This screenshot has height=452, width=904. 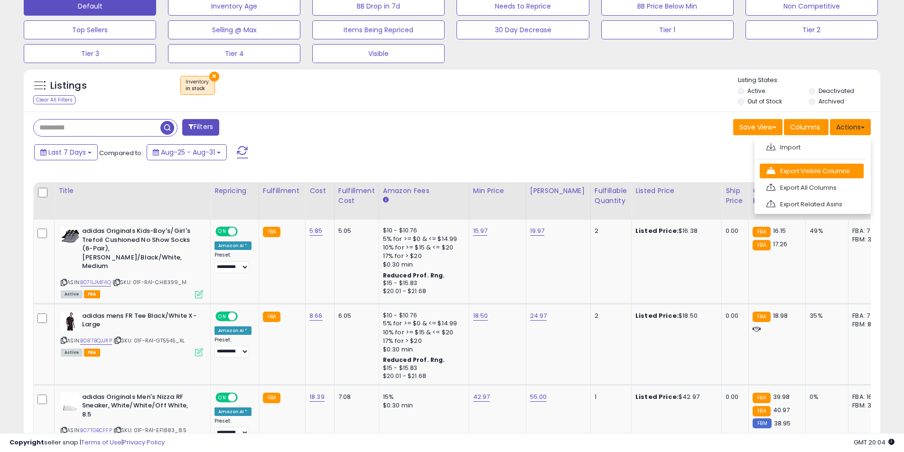 I want to click on span: 2025-09-8 20:04 GMT, so click(x=874, y=442).